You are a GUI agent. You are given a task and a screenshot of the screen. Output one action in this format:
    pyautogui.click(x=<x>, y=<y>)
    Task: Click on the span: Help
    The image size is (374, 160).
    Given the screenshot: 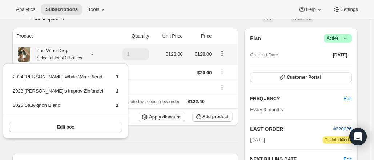 What is the action you would take?
    pyautogui.click(x=311, y=9)
    